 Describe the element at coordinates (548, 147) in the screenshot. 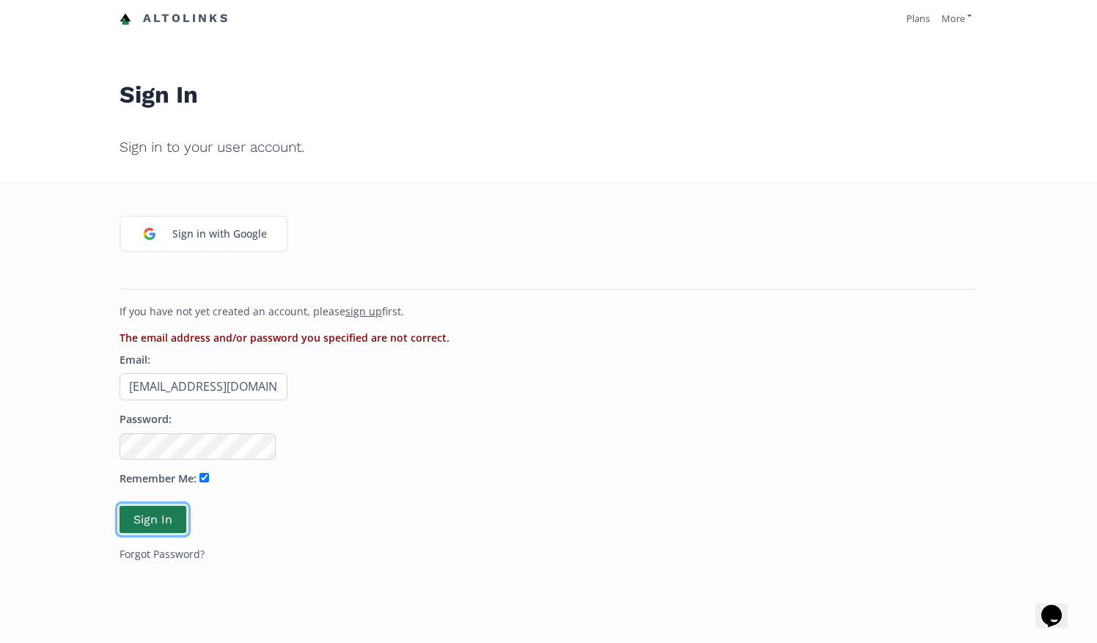

I see `h2: Sign in to your user account.` at that location.